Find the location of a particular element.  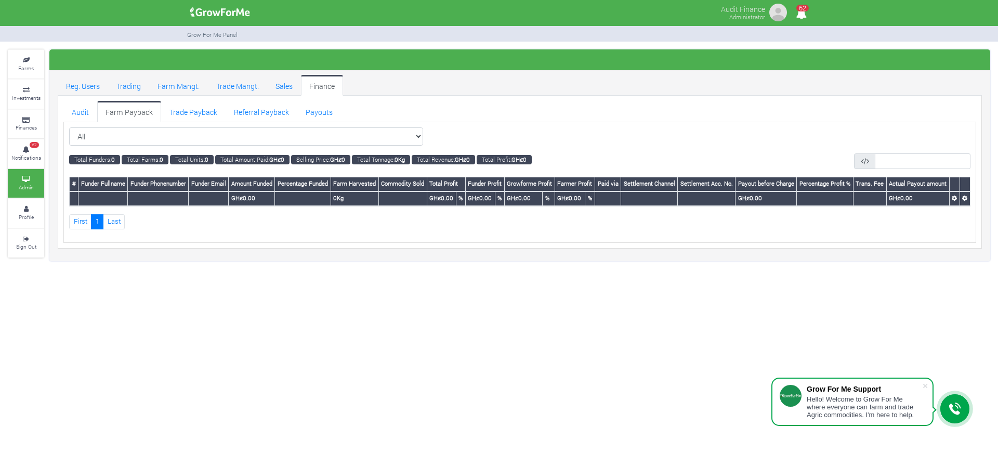

div: Hello! Welcome to Grow For Me where everyone can farm and trade Agric commodities. I'm here to help. is located at coordinates (864, 407).